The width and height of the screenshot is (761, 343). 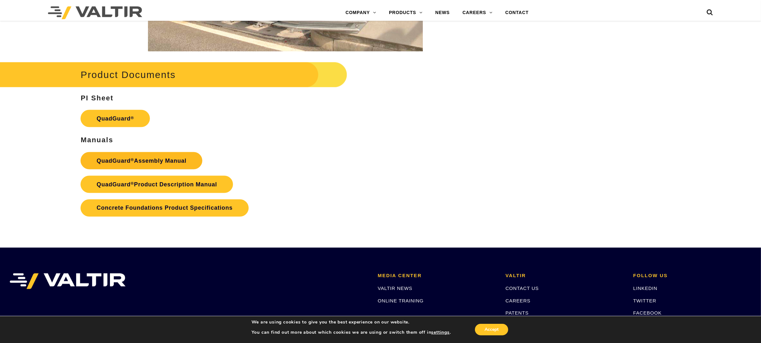 What do you see at coordinates (647, 313) in the screenshot?
I see `a: FACEBOOK` at bounding box center [647, 313].